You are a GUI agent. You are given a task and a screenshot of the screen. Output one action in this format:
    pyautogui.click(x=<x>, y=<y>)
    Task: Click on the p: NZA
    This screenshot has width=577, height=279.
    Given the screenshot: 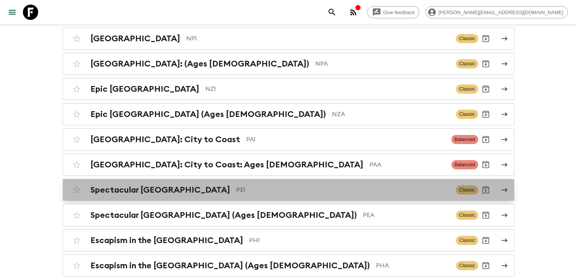 What is the action you would take?
    pyautogui.click(x=391, y=114)
    